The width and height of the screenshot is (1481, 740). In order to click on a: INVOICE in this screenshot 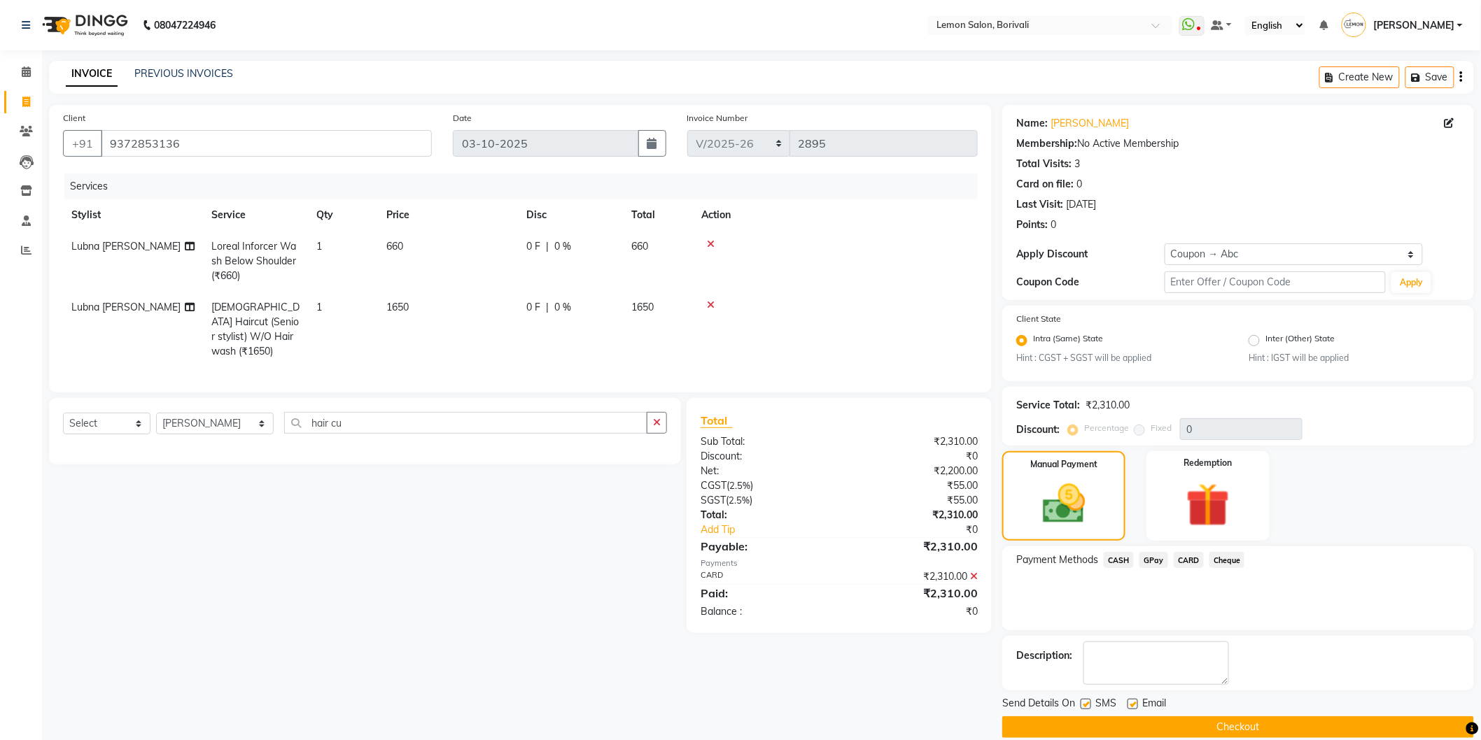, I will do `click(92, 74)`.